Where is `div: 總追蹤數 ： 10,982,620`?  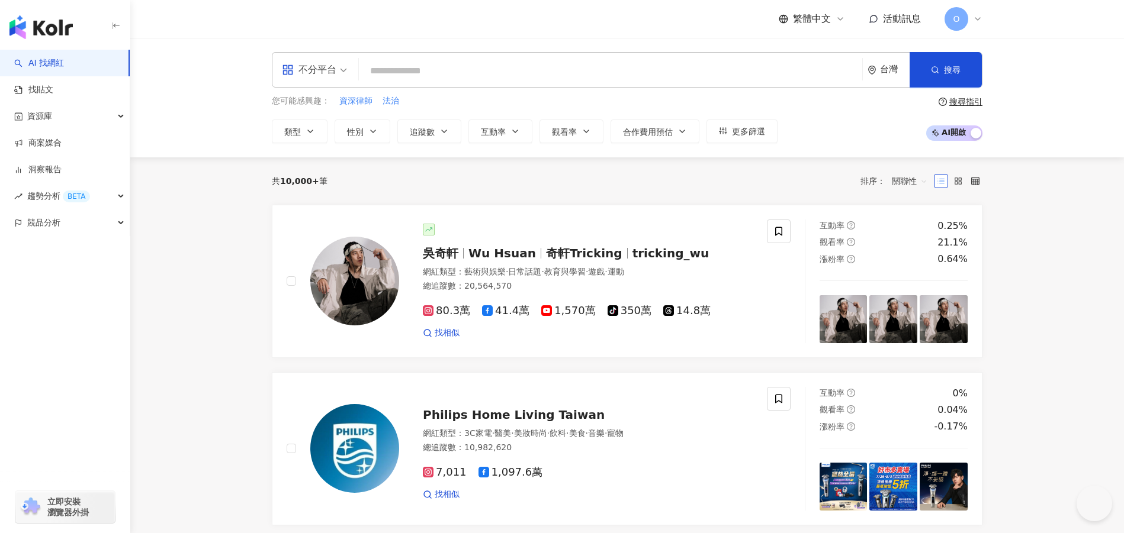 div: 總追蹤數 ： 10,982,620 is located at coordinates (587, 448).